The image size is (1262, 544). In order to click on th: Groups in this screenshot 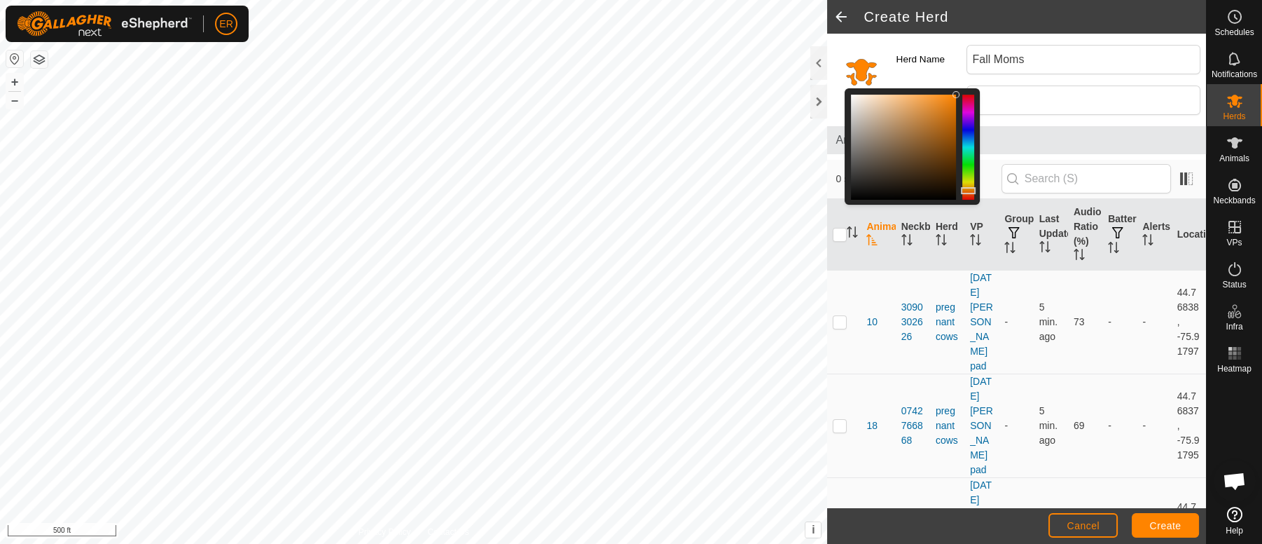, I will do `click(1016, 235)`.